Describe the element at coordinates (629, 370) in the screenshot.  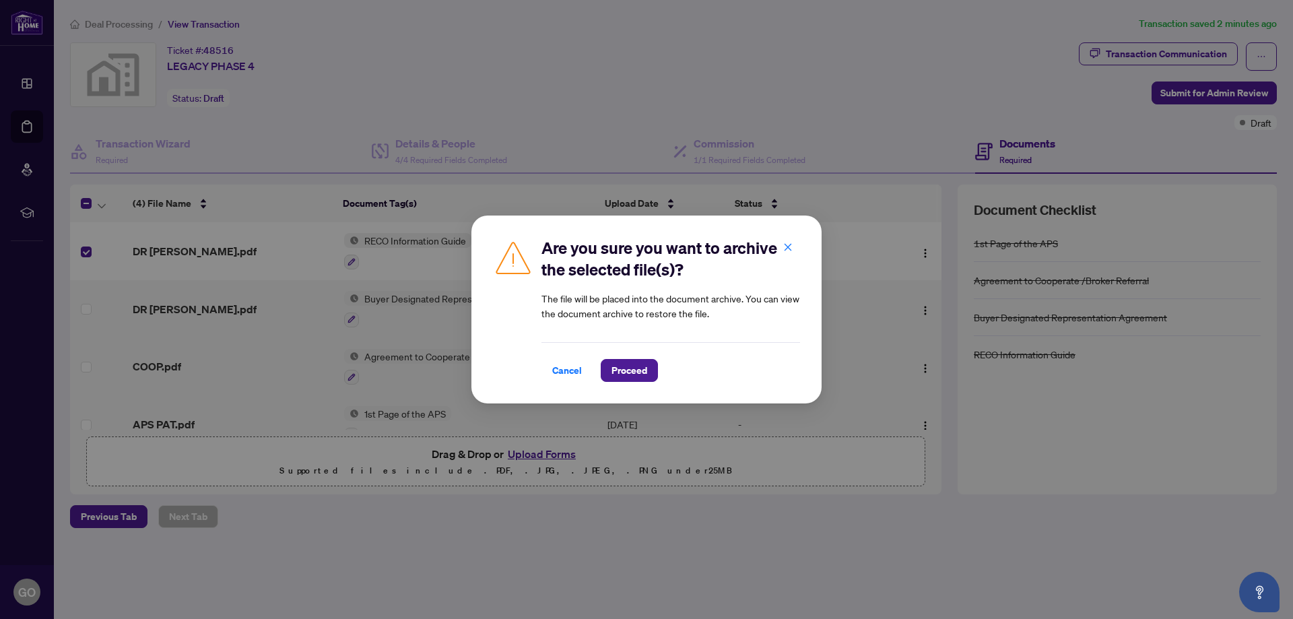
I see `button: Proceed` at that location.